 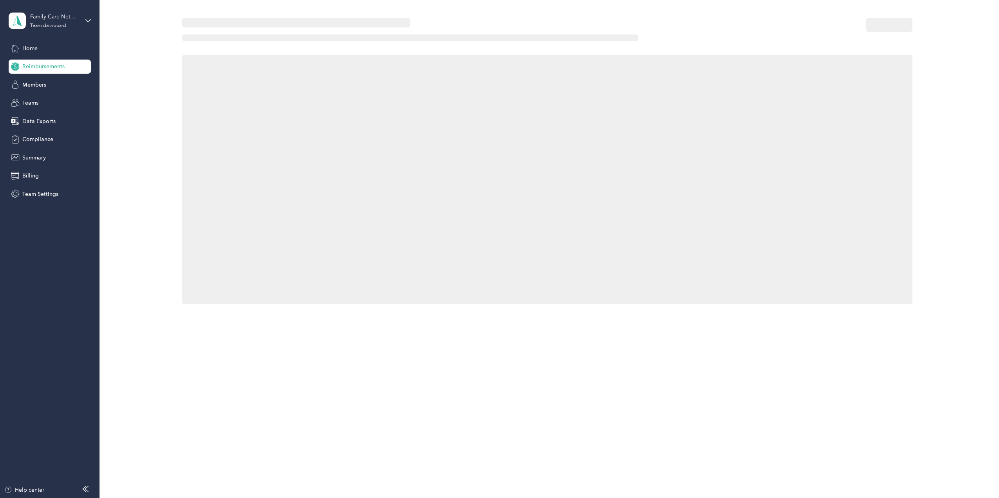 I want to click on span: Billing, so click(x=31, y=176).